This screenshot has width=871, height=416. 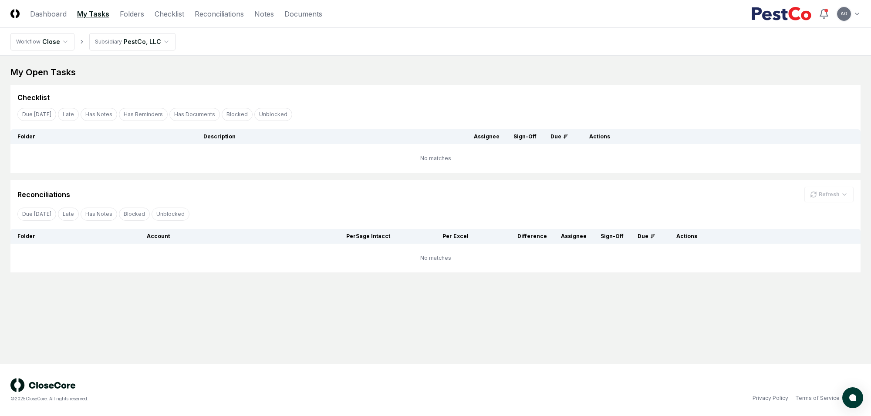 I want to click on button: Has Documents, so click(x=195, y=115).